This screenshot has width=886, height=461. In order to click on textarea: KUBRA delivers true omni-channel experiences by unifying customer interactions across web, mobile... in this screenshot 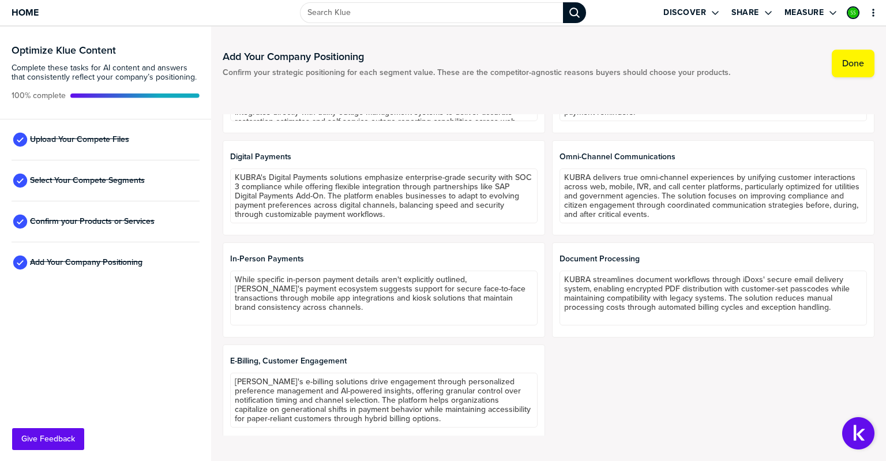, I will do `click(713, 195)`.